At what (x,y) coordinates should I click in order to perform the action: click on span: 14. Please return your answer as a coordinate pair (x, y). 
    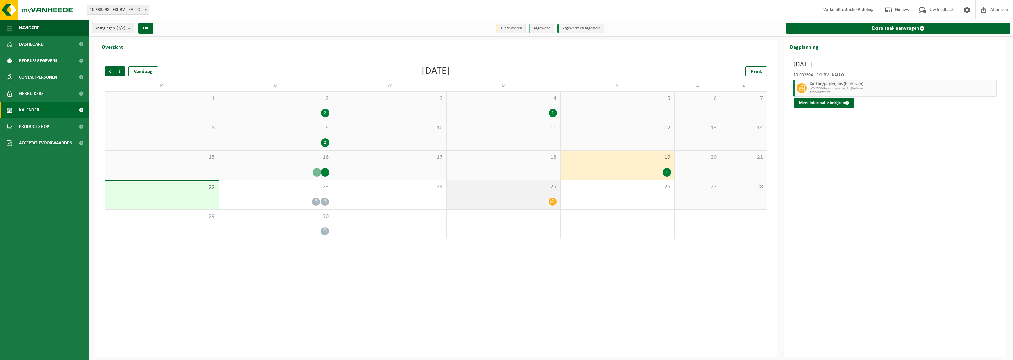
    Looking at the image, I should click on (744, 128).